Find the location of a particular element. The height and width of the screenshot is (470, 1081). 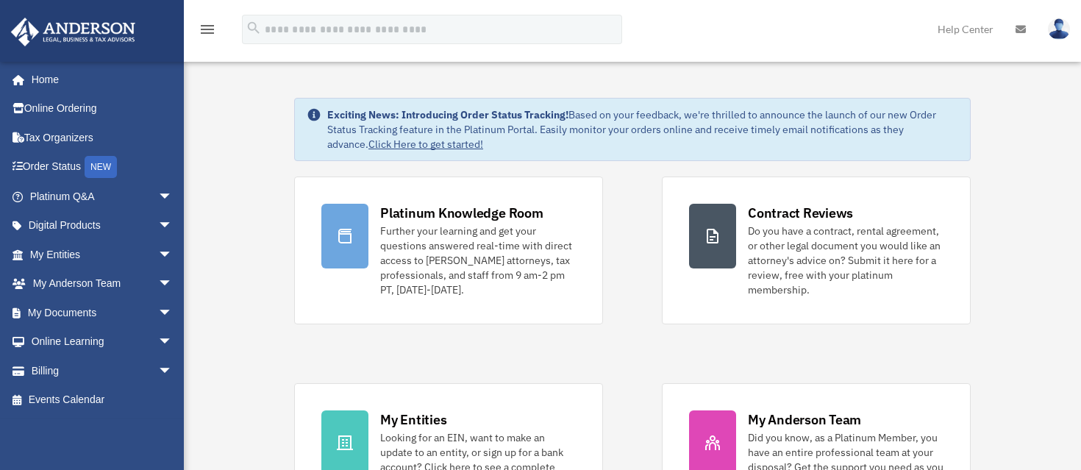

div: Based on your feedback, we're thrilled to announce the launch of our new Order Status Tracking fe... is located at coordinates (642, 129).